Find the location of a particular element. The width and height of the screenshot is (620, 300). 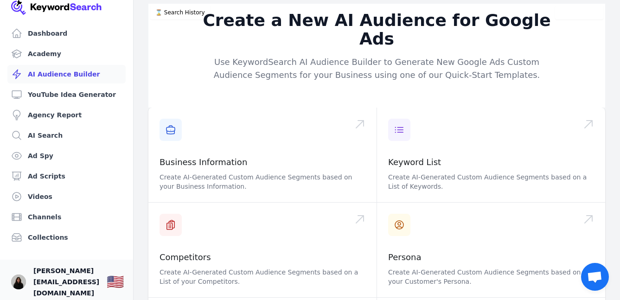

a: Dashboard is located at coordinates (66, 33).